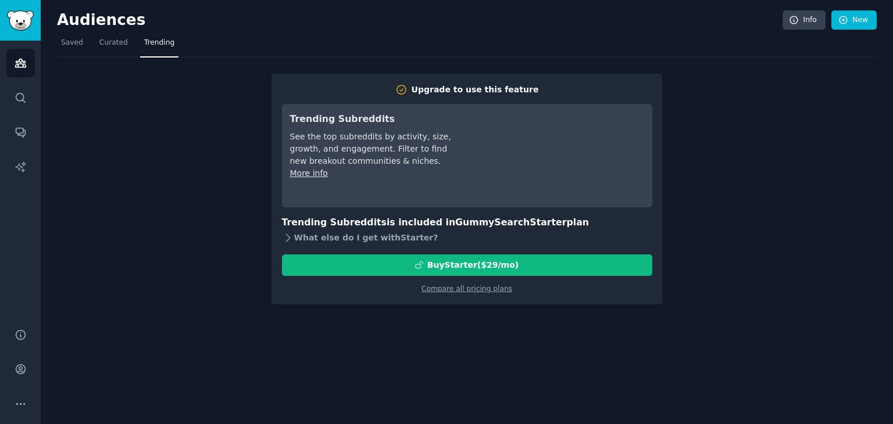 The width and height of the screenshot is (893, 424). What do you see at coordinates (159, 43) in the screenshot?
I see `span: Trending` at bounding box center [159, 43].